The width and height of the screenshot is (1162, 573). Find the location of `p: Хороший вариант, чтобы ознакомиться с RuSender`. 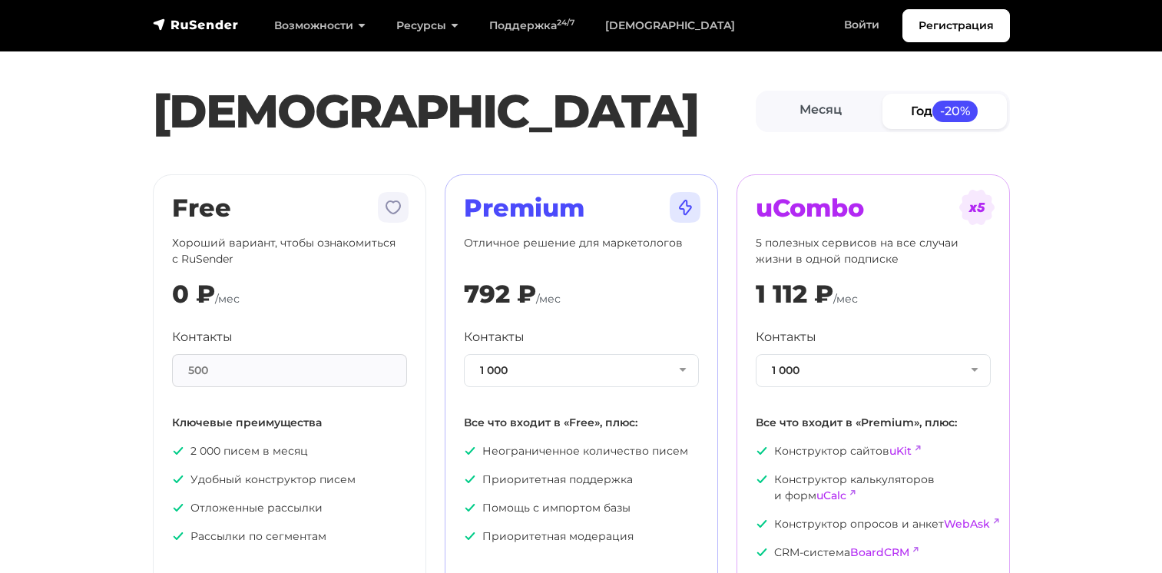

p: Хороший вариант, чтобы ознакомиться с RuSender is located at coordinates (290, 251).